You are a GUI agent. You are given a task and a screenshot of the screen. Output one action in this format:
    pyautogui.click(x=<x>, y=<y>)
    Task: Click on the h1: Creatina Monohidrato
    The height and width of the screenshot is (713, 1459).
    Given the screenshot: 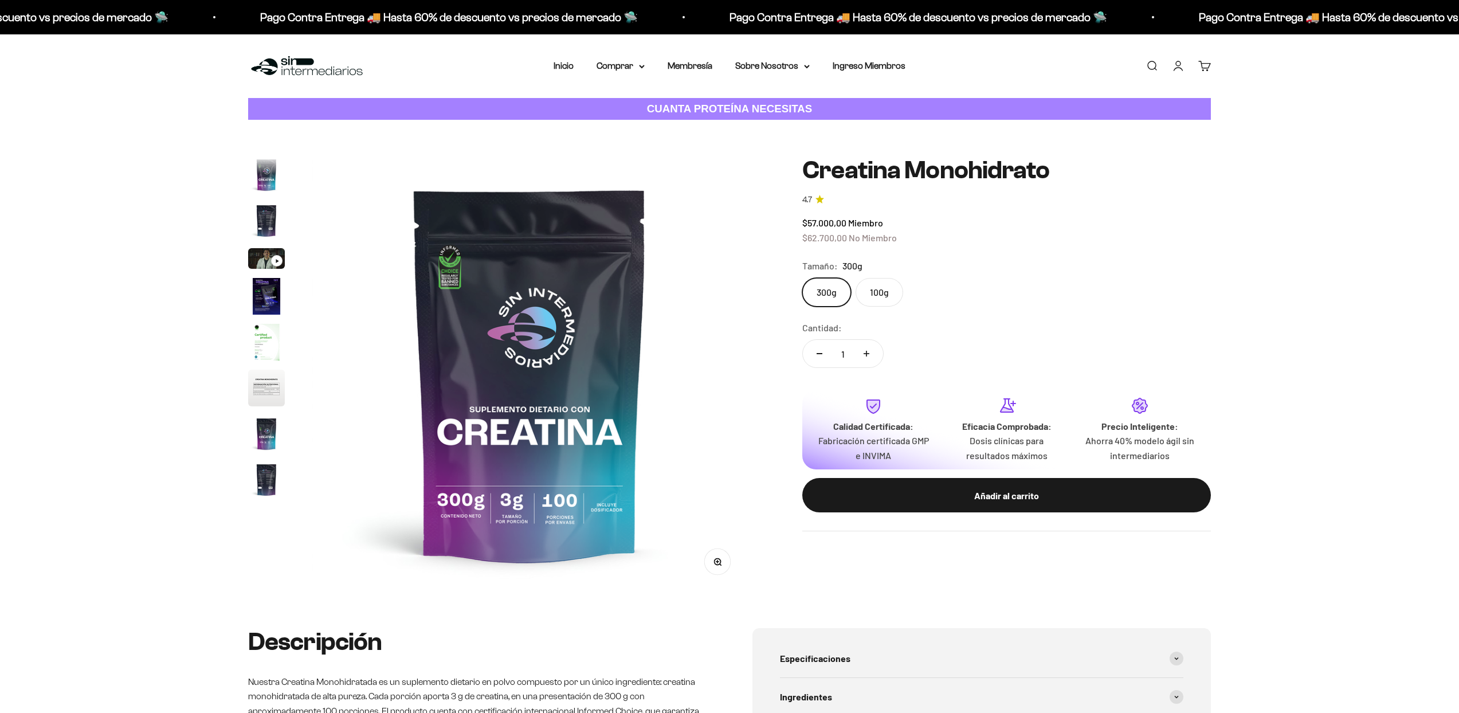 What is the action you would take?
    pyautogui.click(x=1007, y=170)
    